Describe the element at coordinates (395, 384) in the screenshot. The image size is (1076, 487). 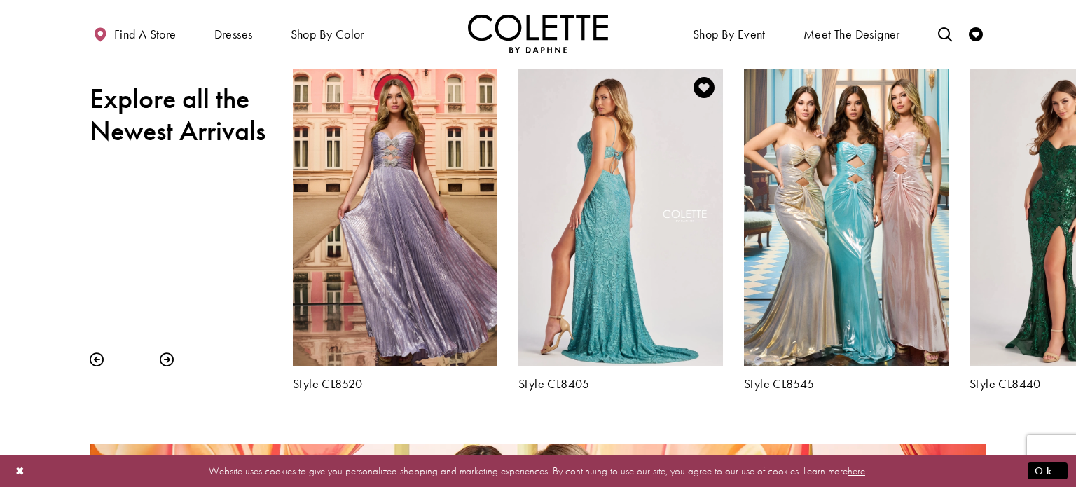
I see `a: Style CL8520` at that location.